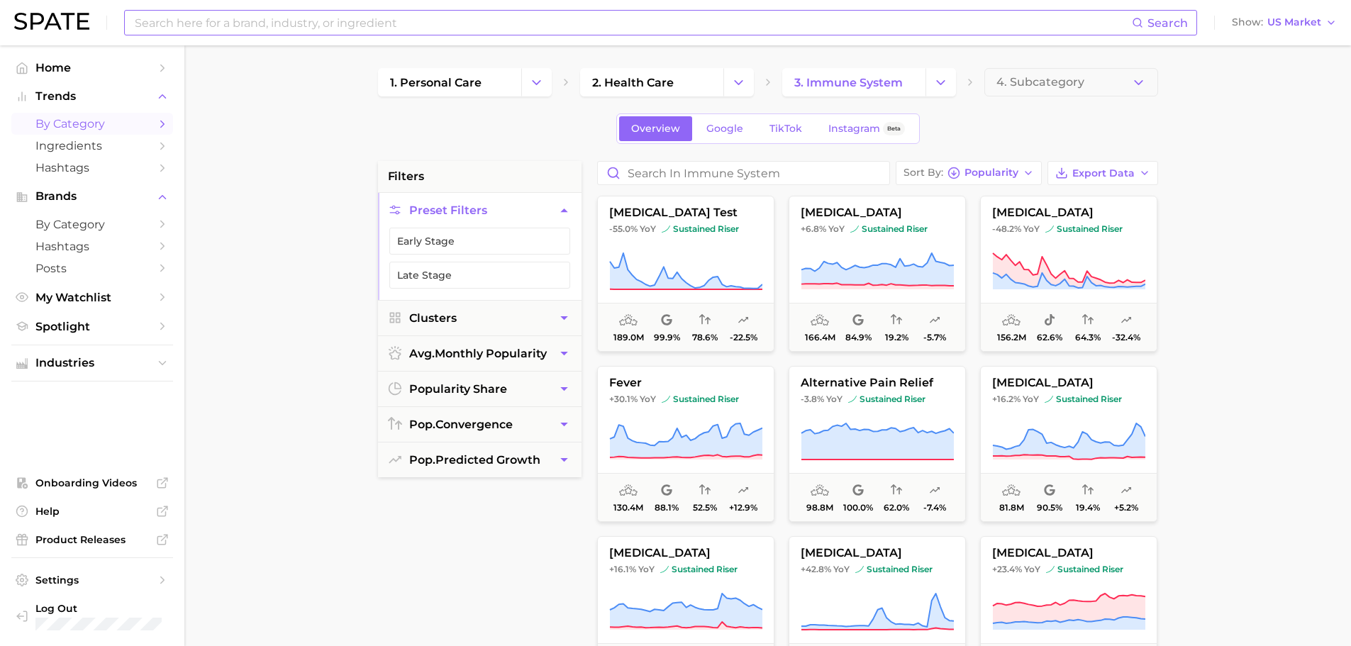 The height and width of the screenshot is (646, 1351). What do you see at coordinates (652, 82) in the screenshot?
I see `a: 2. health care` at bounding box center [652, 82].